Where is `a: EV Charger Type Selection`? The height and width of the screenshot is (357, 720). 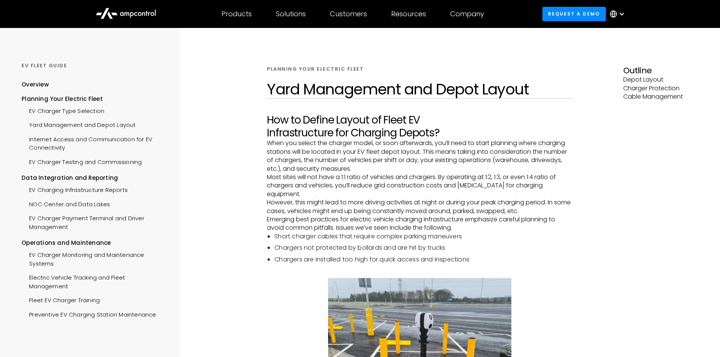
a: EV Charger Type Selection is located at coordinates (63, 110).